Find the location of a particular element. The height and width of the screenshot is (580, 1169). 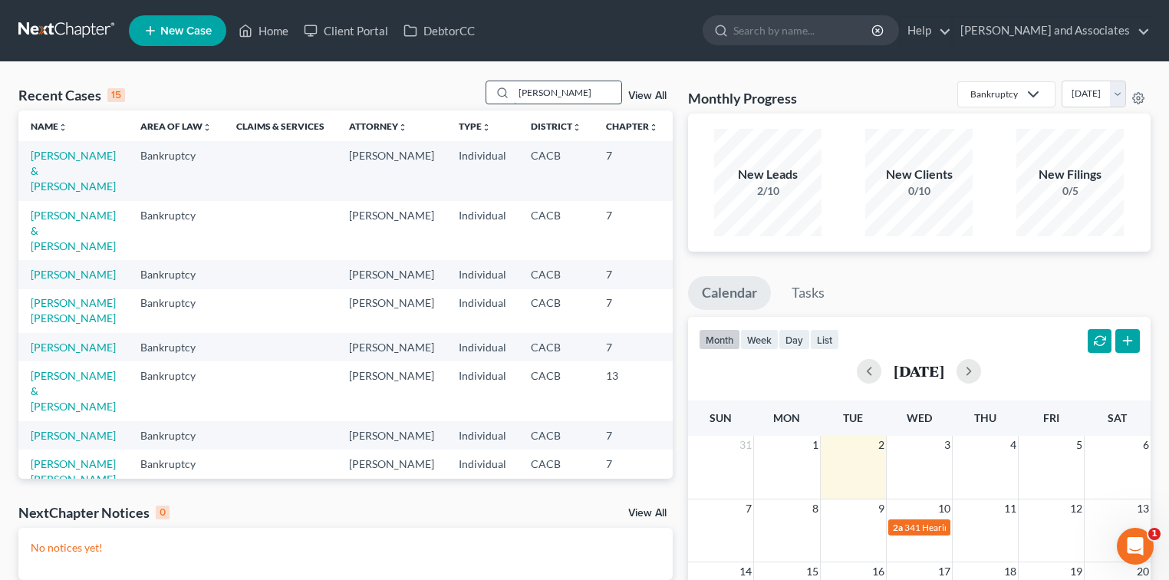

span: 8 is located at coordinates (816, 509).